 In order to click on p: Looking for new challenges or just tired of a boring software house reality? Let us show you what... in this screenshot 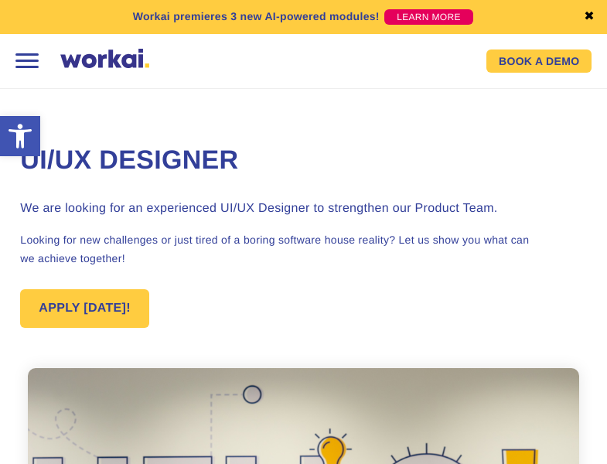, I will do `click(303, 249)`.